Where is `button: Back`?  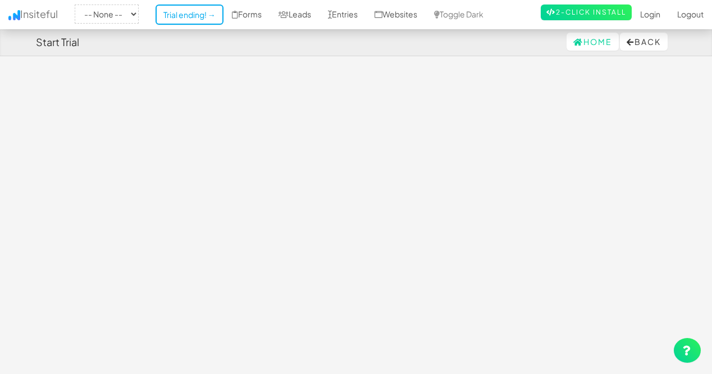
button: Back is located at coordinates (644, 42).